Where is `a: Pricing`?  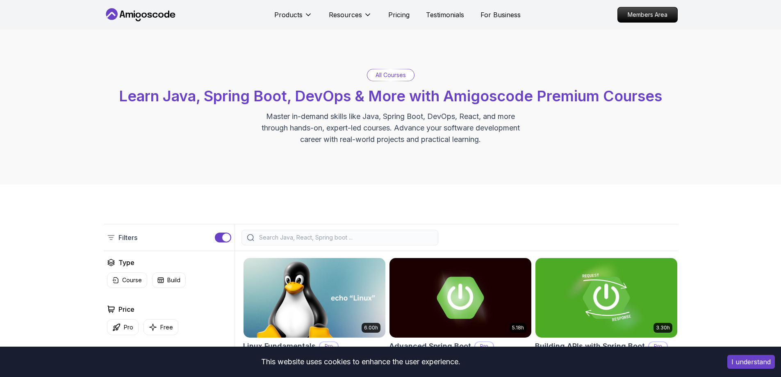
a: Pricing is located at coordinates (399, 15).